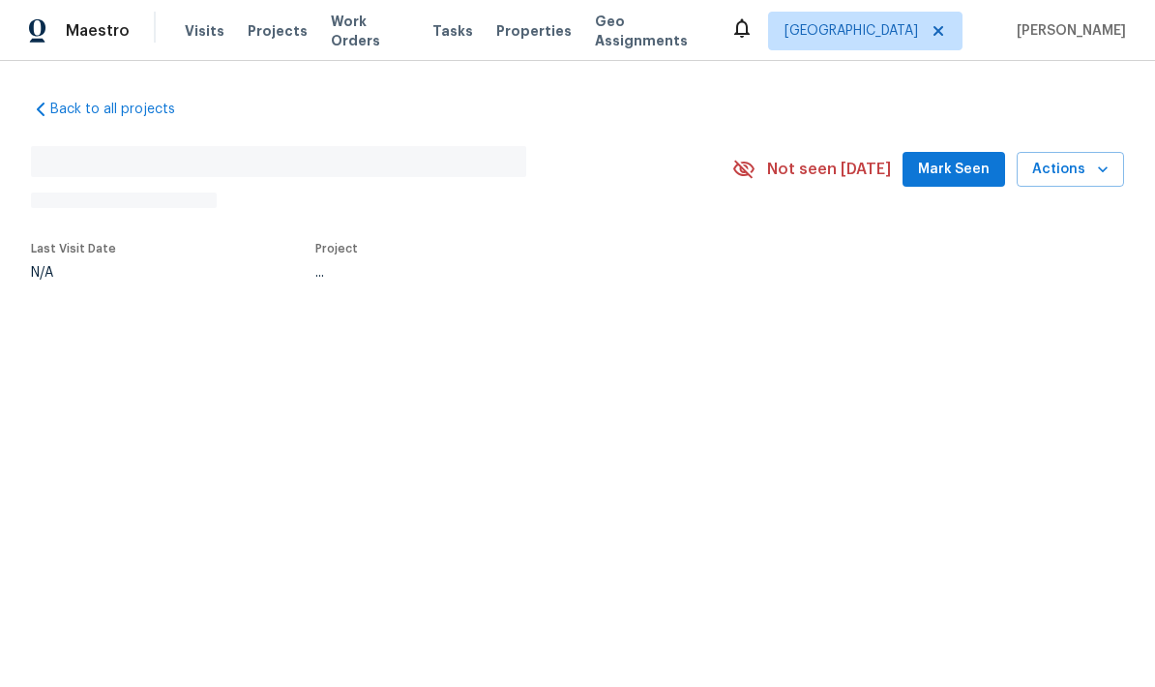 Image resolution: width=1155 pixels, height=687 pixels. I want to click on span: Geo Assignments, so click(651, 31).